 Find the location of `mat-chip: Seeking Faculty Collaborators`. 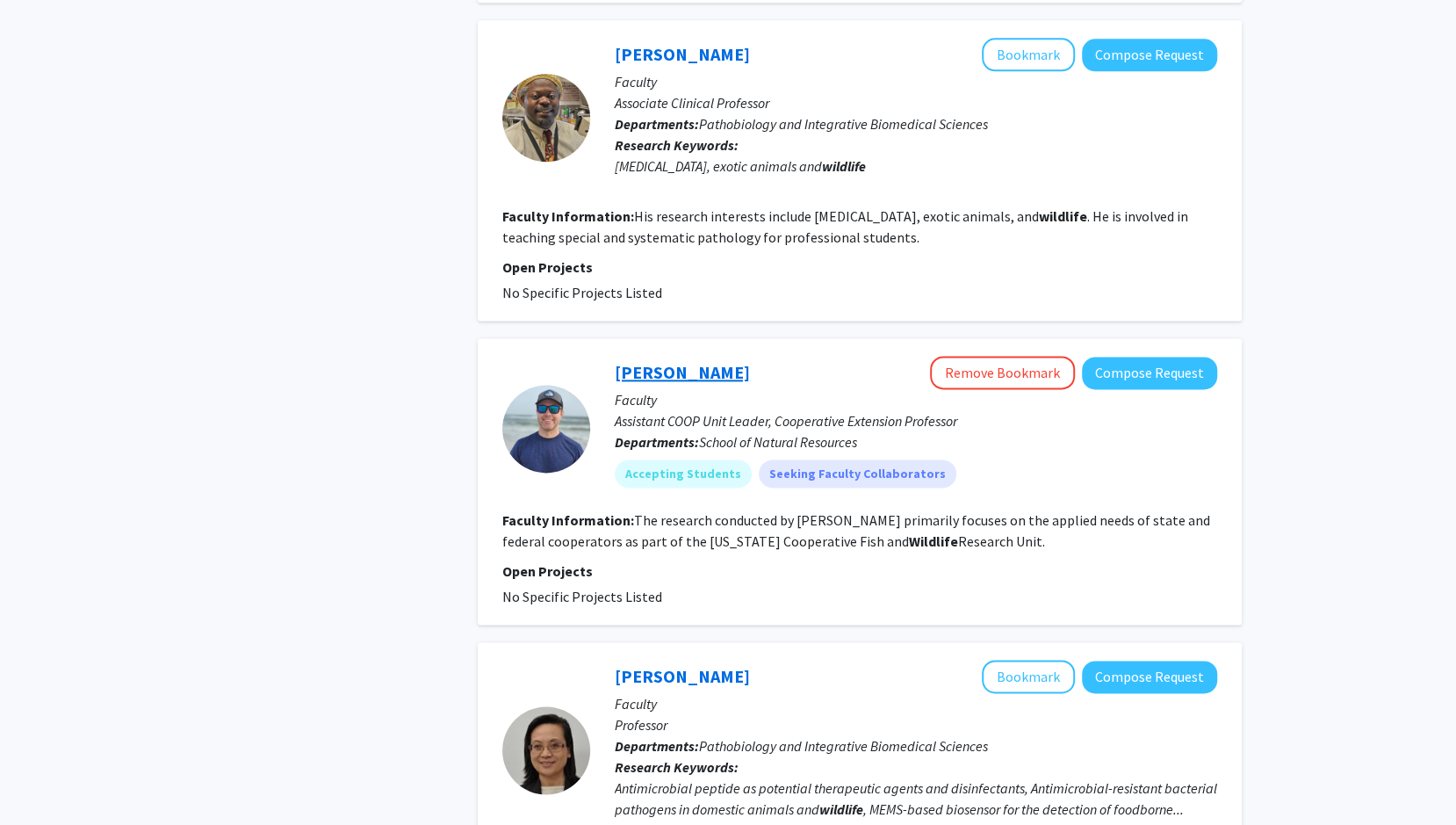

mat-chip: Seeking Faculty Collaborators is located at coordinates (857, 474).